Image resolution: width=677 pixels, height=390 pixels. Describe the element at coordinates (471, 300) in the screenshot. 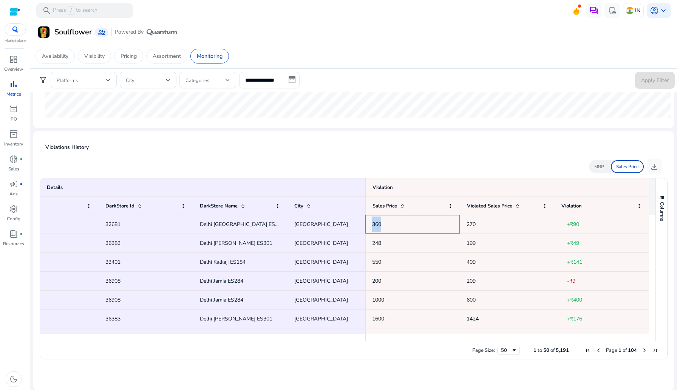

I see `span: 600` at that location.